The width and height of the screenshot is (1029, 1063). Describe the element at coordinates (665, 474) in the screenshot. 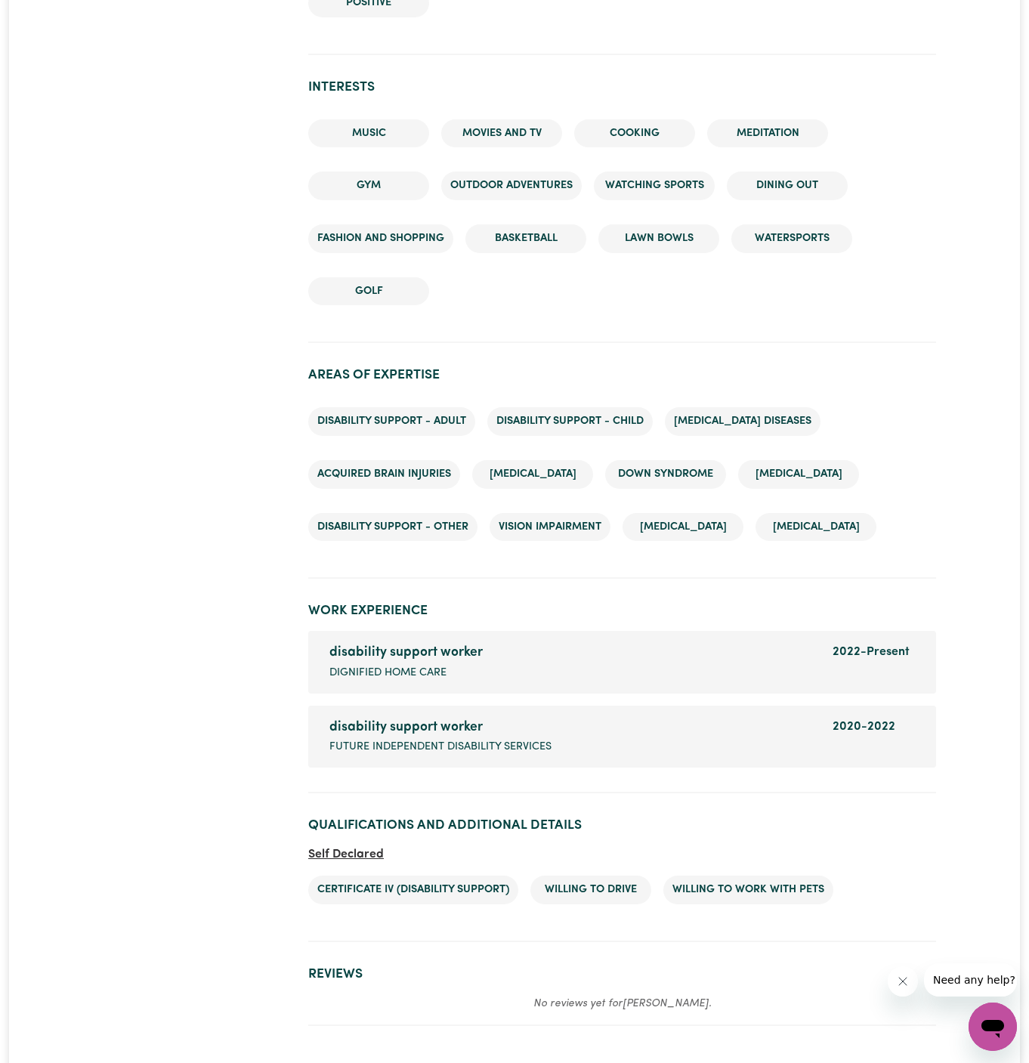

I see `li: Down syndrome` at that location.